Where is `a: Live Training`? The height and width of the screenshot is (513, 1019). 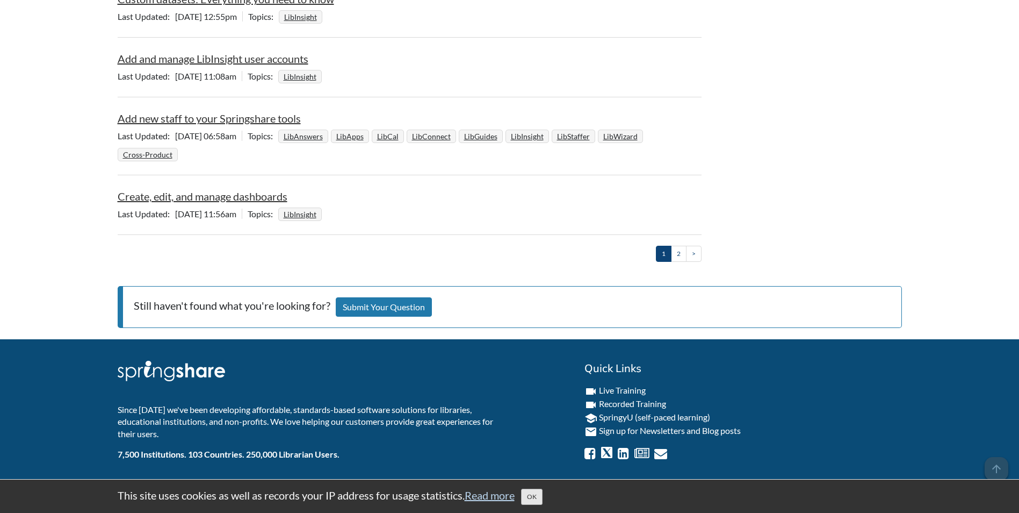 a: Live Training is located at coordinates (622, 390).